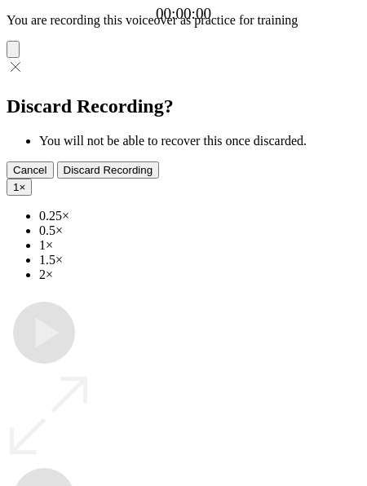  I want to click on button: 1×, so click(19, 187).